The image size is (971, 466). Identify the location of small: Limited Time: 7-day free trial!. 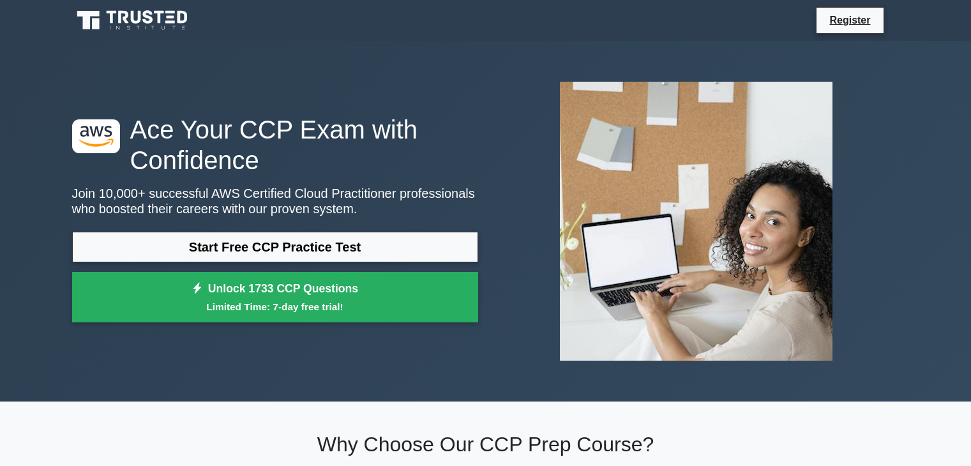
(275, 306).